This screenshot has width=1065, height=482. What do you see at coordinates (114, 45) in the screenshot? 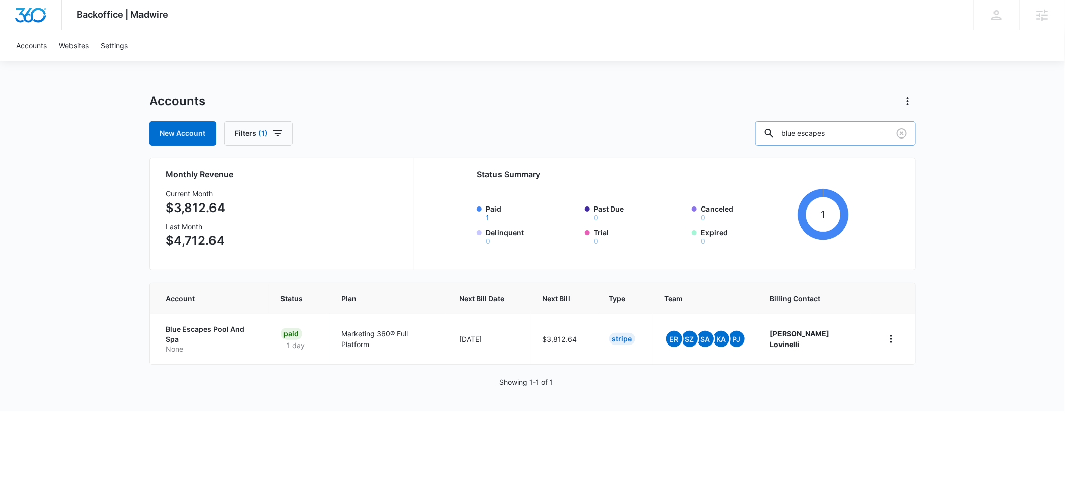
I see `a: Settings` at bounding box center [114, 45].